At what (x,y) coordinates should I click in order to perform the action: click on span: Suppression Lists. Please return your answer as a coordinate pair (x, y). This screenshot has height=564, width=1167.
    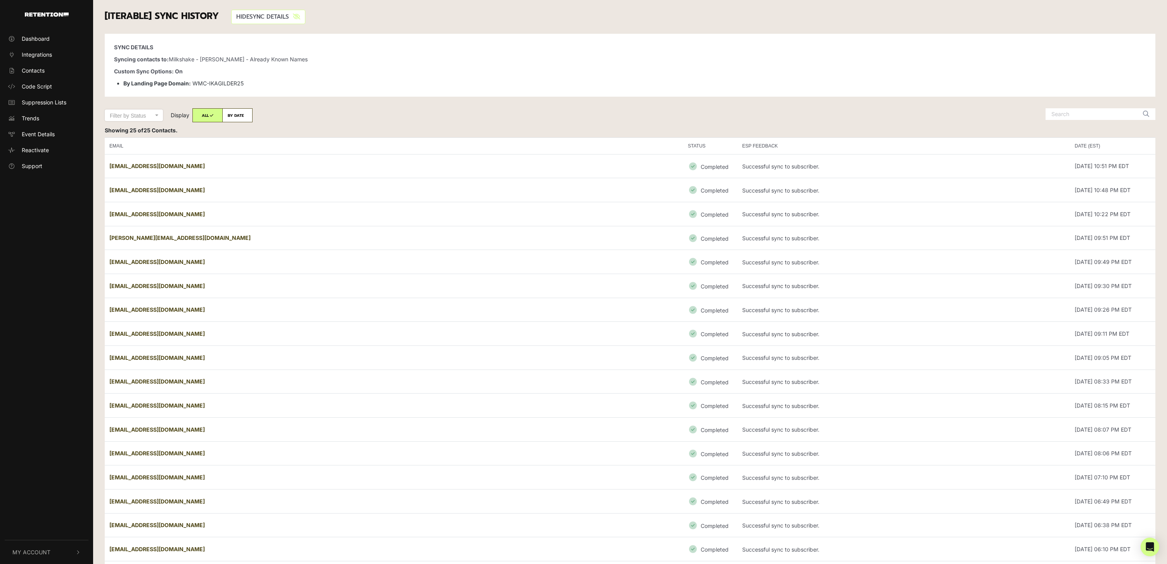
    Looking at the image, I should click on (44, 102).